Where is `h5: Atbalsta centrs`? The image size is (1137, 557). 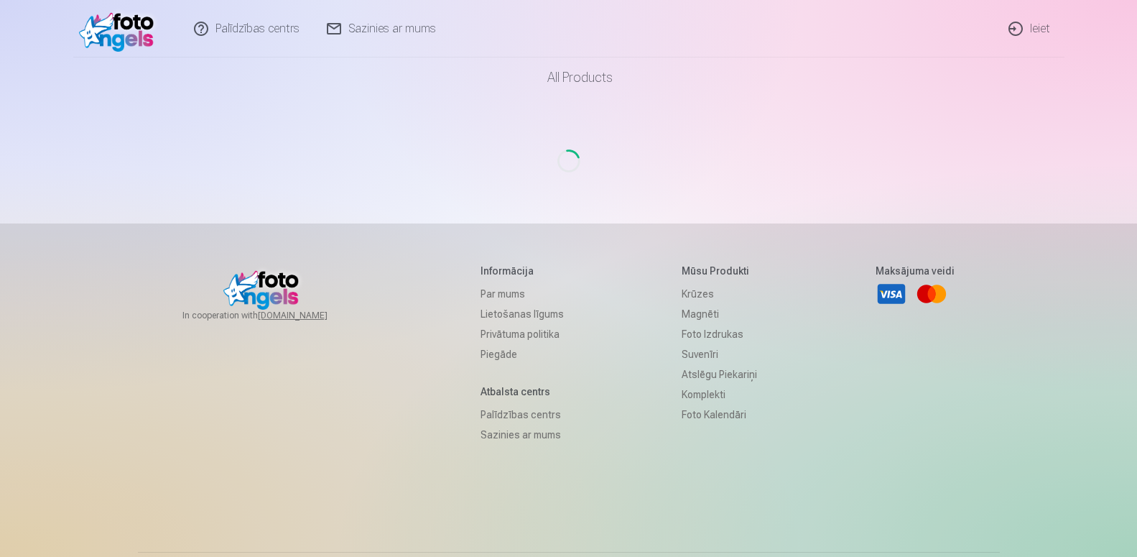 h5: Atbalsta centrs is located at coordinates (522, 391).